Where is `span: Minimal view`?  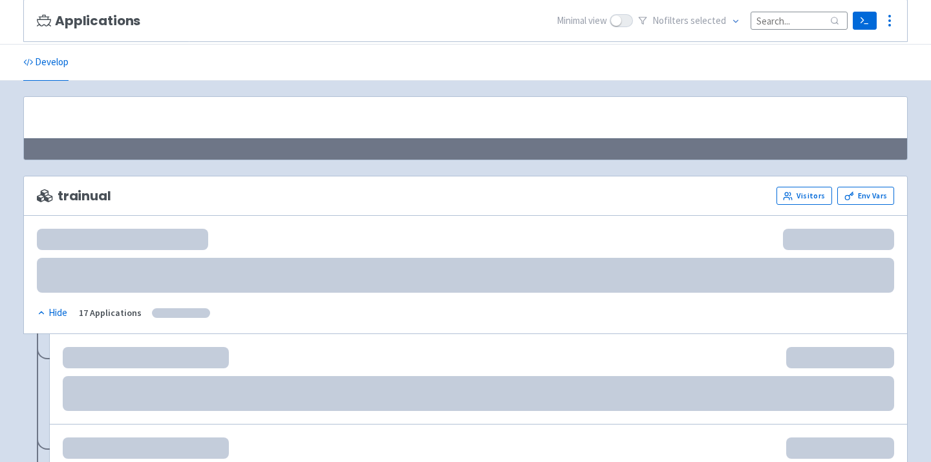 span: Minimal view is located at coordinates (582, 21).